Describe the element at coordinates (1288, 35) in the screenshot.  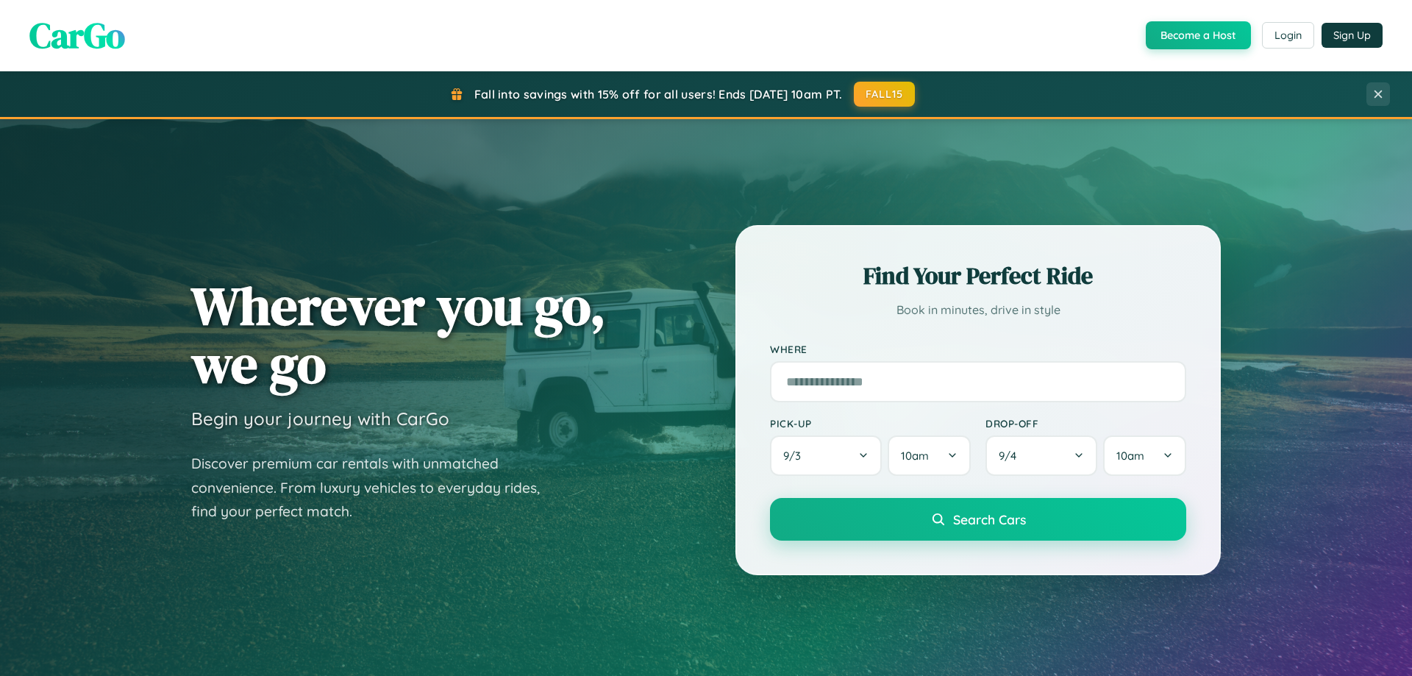
I see `button: Login` at that location.